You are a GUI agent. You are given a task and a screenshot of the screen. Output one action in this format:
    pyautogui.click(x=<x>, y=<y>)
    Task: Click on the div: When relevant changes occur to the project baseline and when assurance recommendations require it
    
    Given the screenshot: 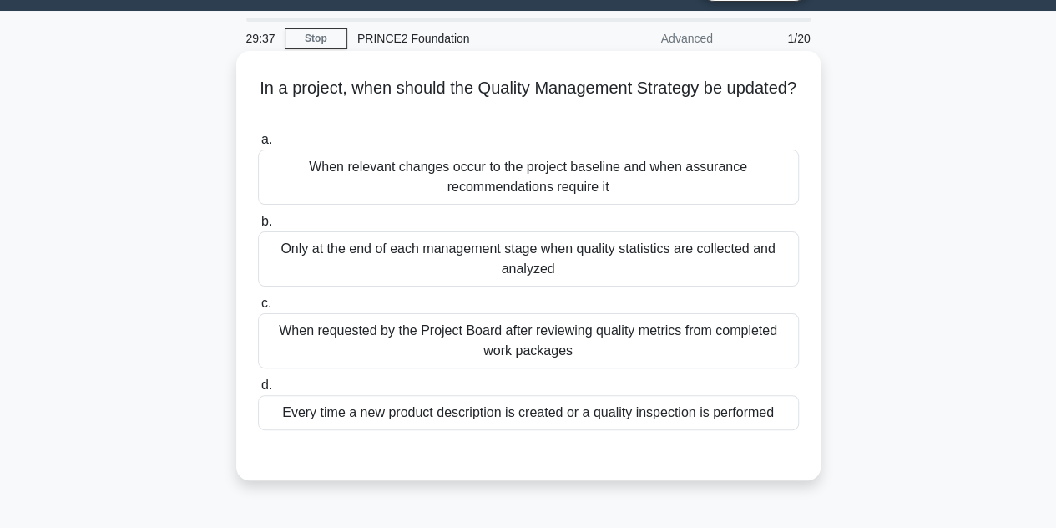 What is the action you would take?
    pyautogui.click(x=529, y=177)
    